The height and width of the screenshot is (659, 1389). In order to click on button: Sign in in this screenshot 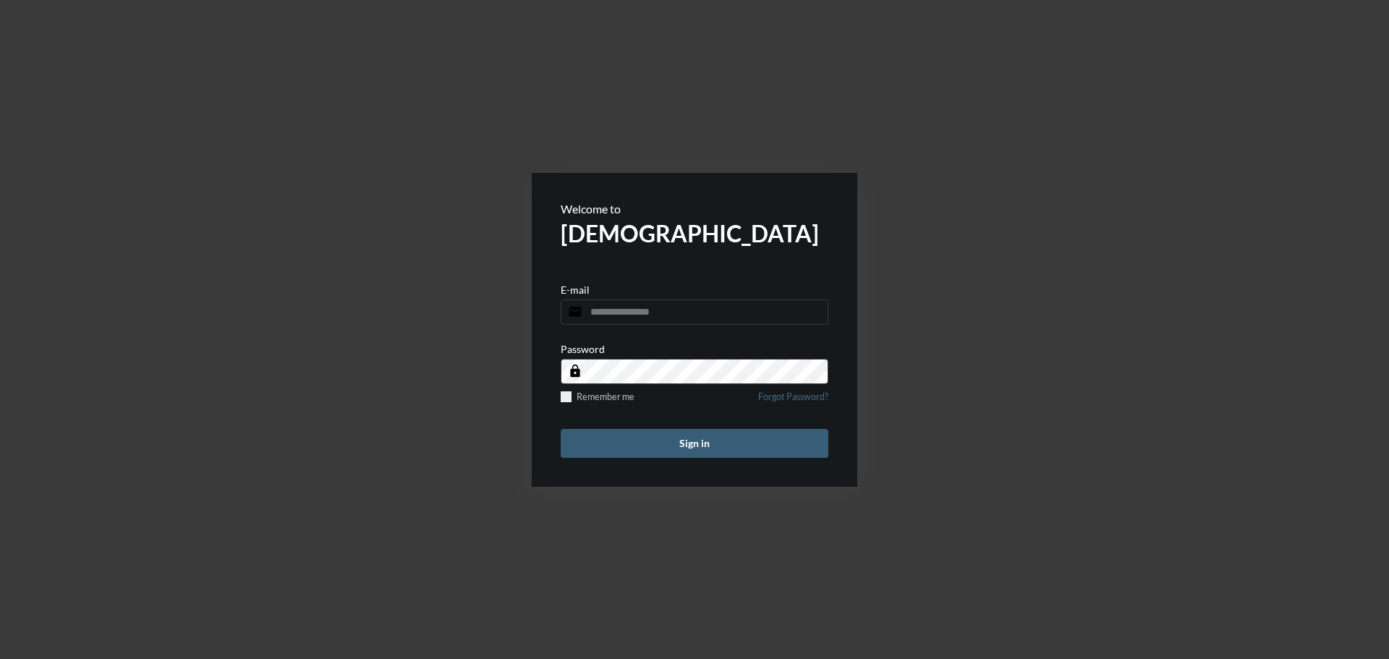, I will do `click(694, 443)`.